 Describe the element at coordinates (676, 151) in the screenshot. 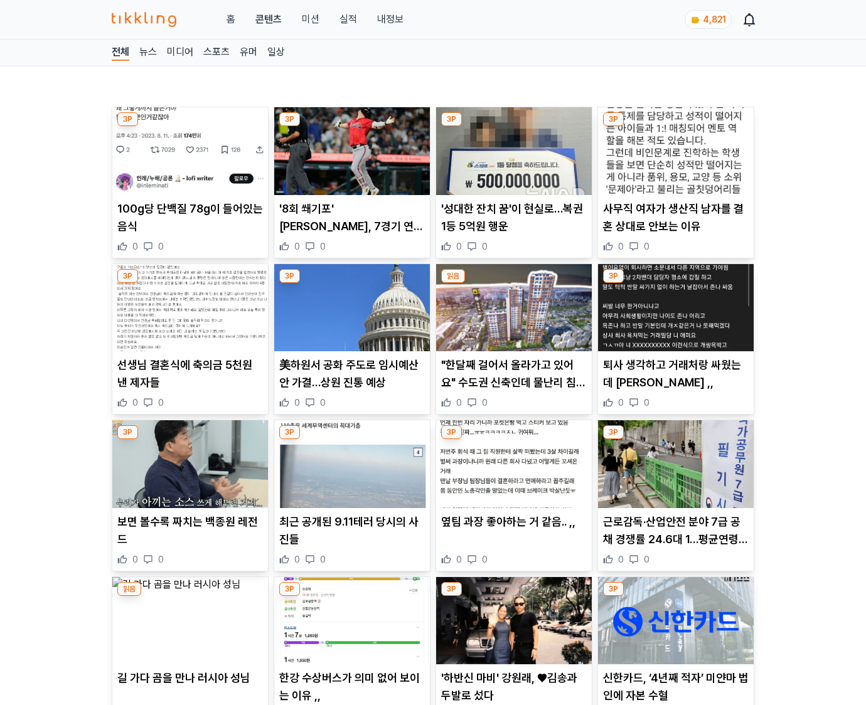

I see `img: 사무직 여자가 생산직 남자를 결혼 상대로 안보는 이유` at that location.